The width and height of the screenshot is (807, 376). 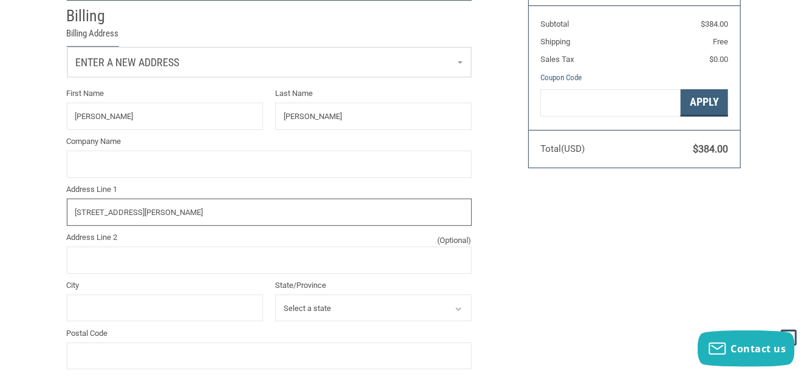 I want to click on label: Postal Code, so click(x=269, y=333).